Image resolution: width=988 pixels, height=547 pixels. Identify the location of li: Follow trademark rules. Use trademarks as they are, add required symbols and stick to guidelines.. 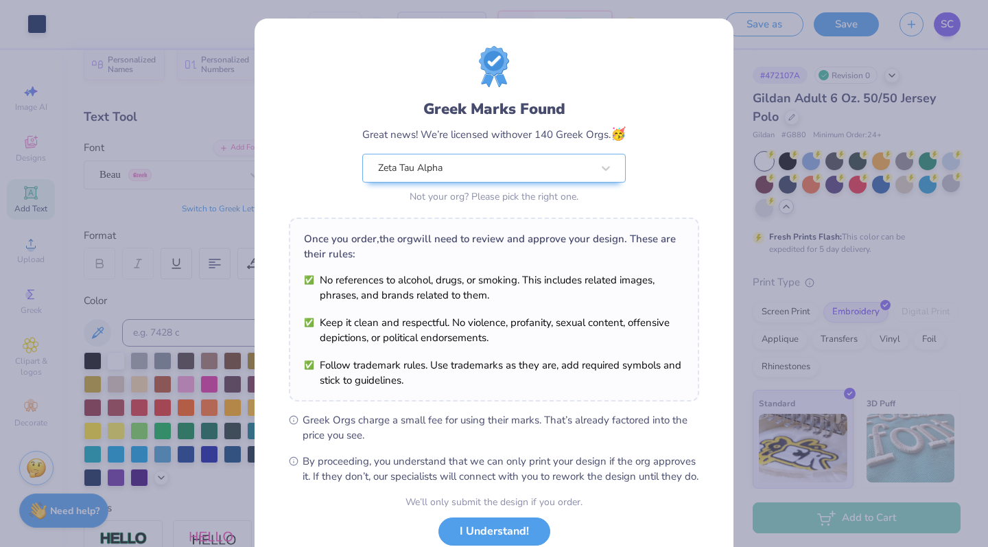
(494, 372).